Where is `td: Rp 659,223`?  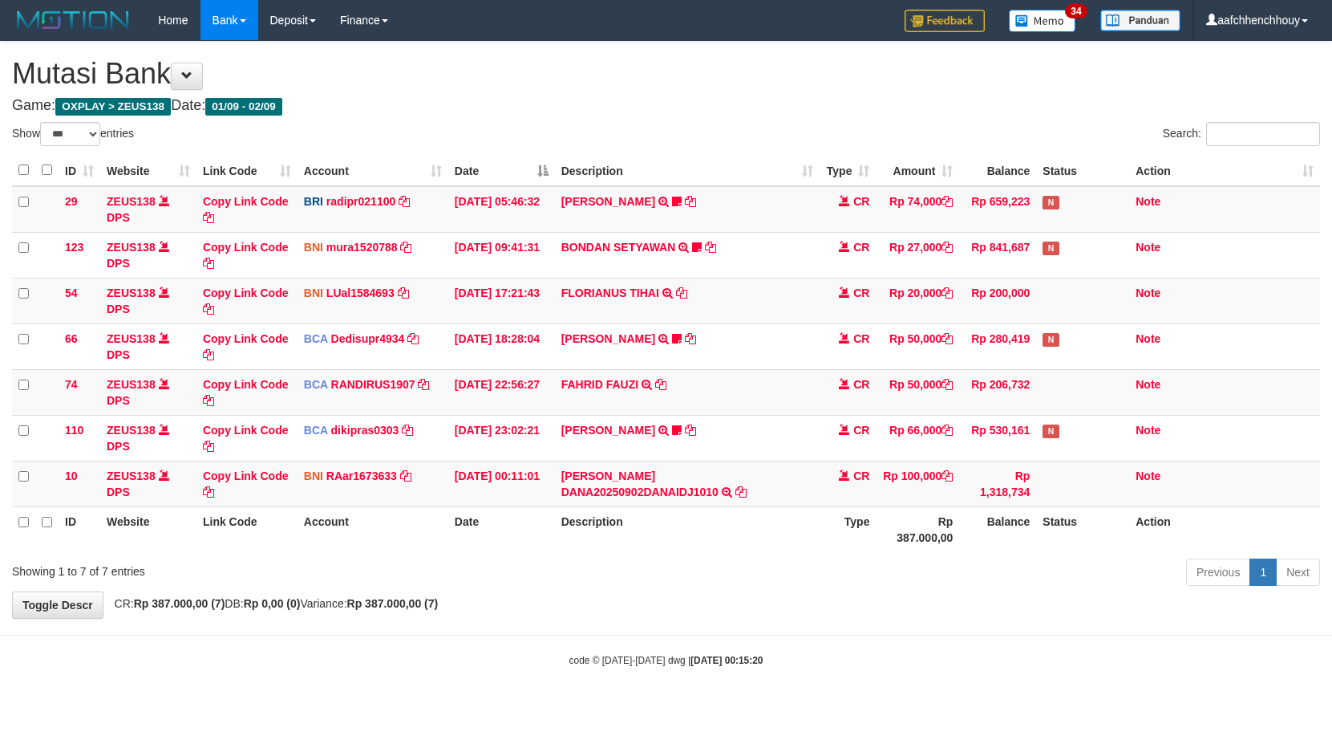 td: Rp 659,223 is located at coordinates (998, 209).